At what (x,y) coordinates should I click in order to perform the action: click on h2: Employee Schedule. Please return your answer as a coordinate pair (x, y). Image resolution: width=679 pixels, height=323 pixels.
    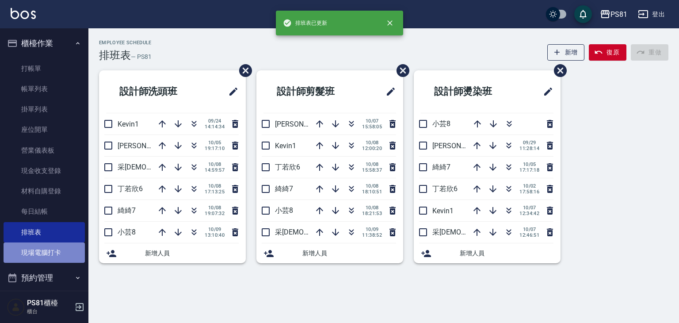
    Looking at the image, I should click on (125, 42).